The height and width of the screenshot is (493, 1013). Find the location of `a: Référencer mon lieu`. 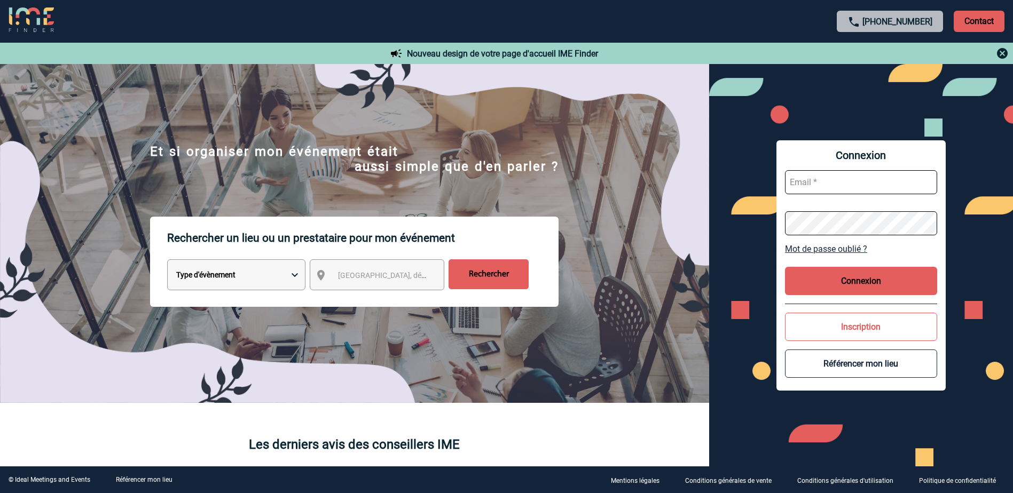

a: Référencer mon lieu is located at coordinates (144, 480).